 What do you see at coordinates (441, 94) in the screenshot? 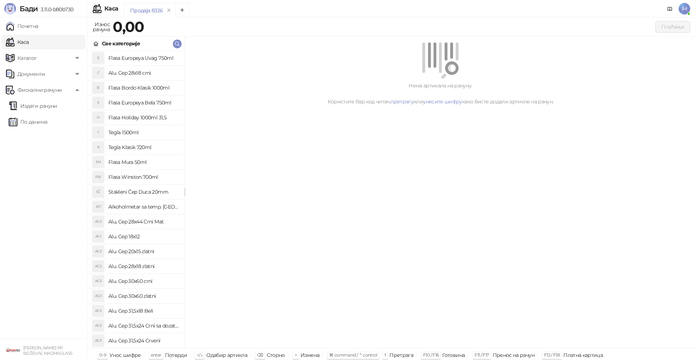
I see `div: Нема артикала на рачуну. Користите бар код читач, или како бисте додали артикле на рачун.` at bounding box center [441, 94].